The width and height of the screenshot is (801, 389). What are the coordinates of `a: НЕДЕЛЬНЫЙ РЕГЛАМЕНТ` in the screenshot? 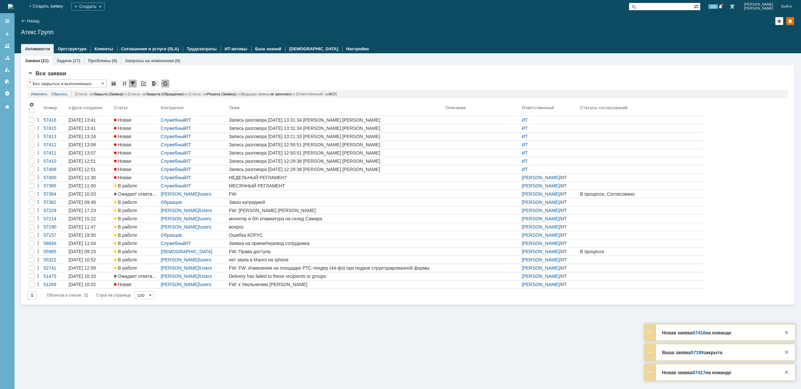 It's located at (335, 178).